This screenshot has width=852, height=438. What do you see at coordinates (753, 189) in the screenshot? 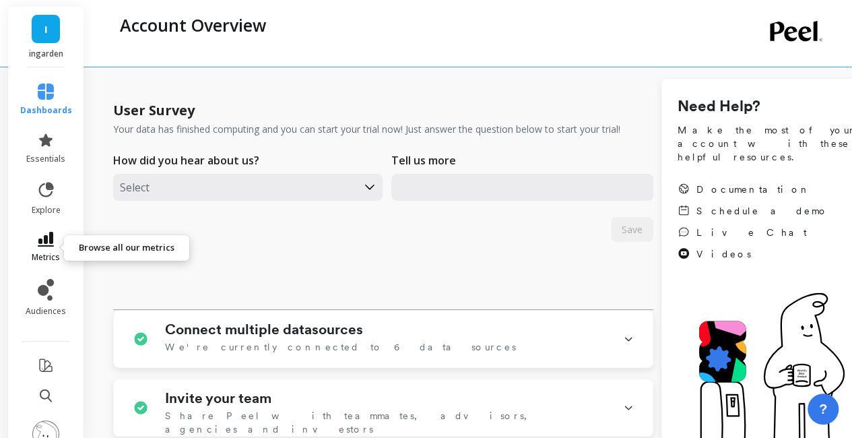
I see `a: Documentation` at bounding box center [753, 189].